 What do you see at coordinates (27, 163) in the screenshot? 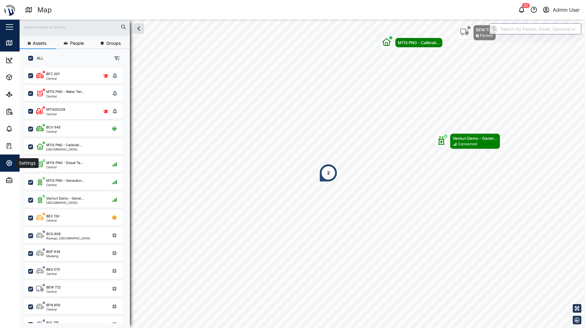
I see `div: Settings` at bounding box center [27, 163].